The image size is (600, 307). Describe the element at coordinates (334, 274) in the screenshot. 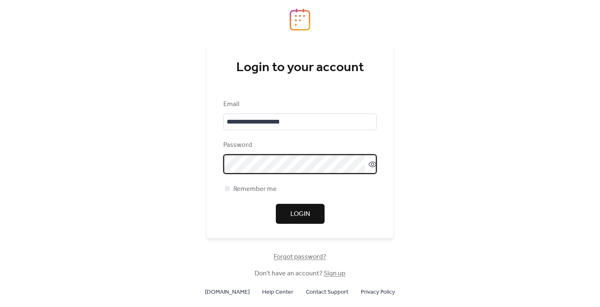

I see `a: Sign up` at that location.